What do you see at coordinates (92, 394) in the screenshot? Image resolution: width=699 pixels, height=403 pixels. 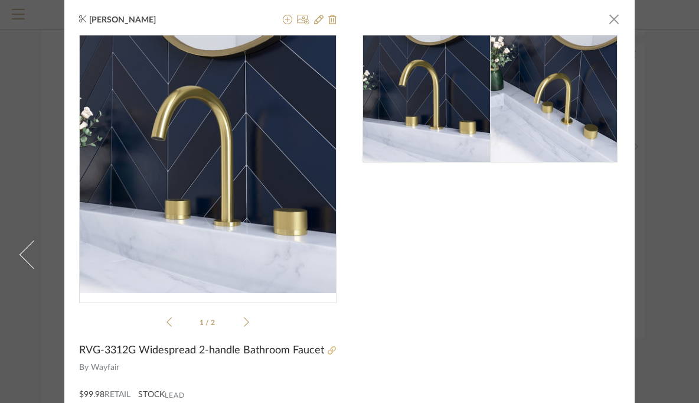 I see `span: $99.98` at bounding box center [92, 394].